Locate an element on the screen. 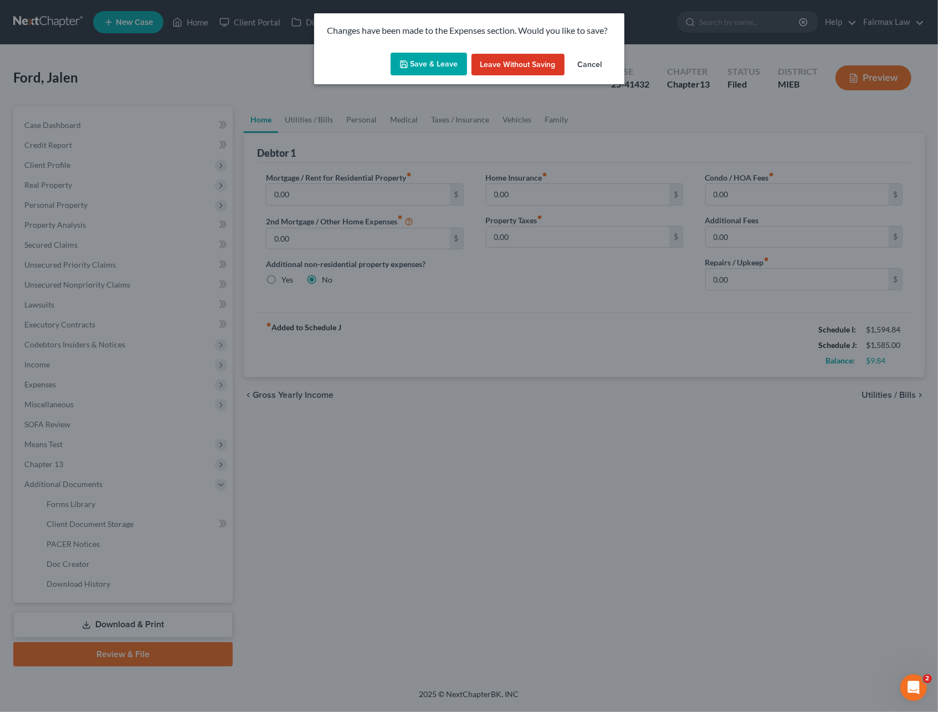 The width and height of the screenshot is (938, 712). p: Changes have been made to the Expenses section. Would you like to save? is located at coordinates (469, 30).